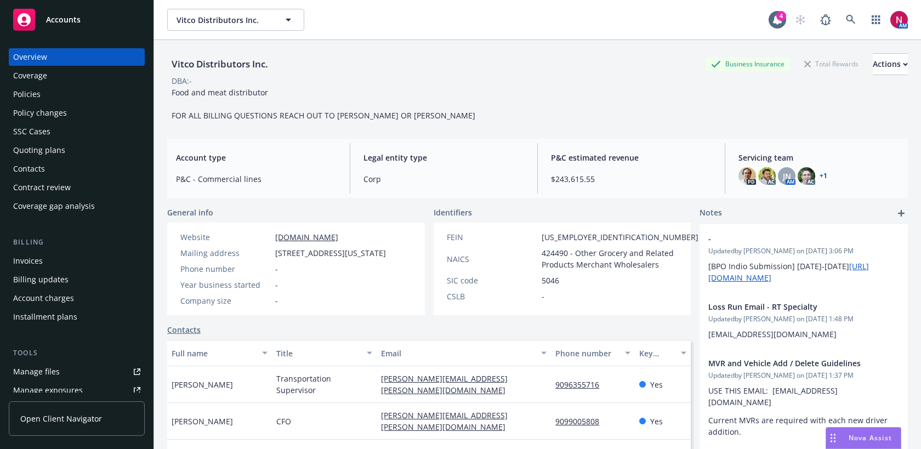 Image resolution: width=921 pixels, height=449 pixels. Describe the element at coordinates (77, 390) in the screenshot. I see `span: Manage exposures` at that location.